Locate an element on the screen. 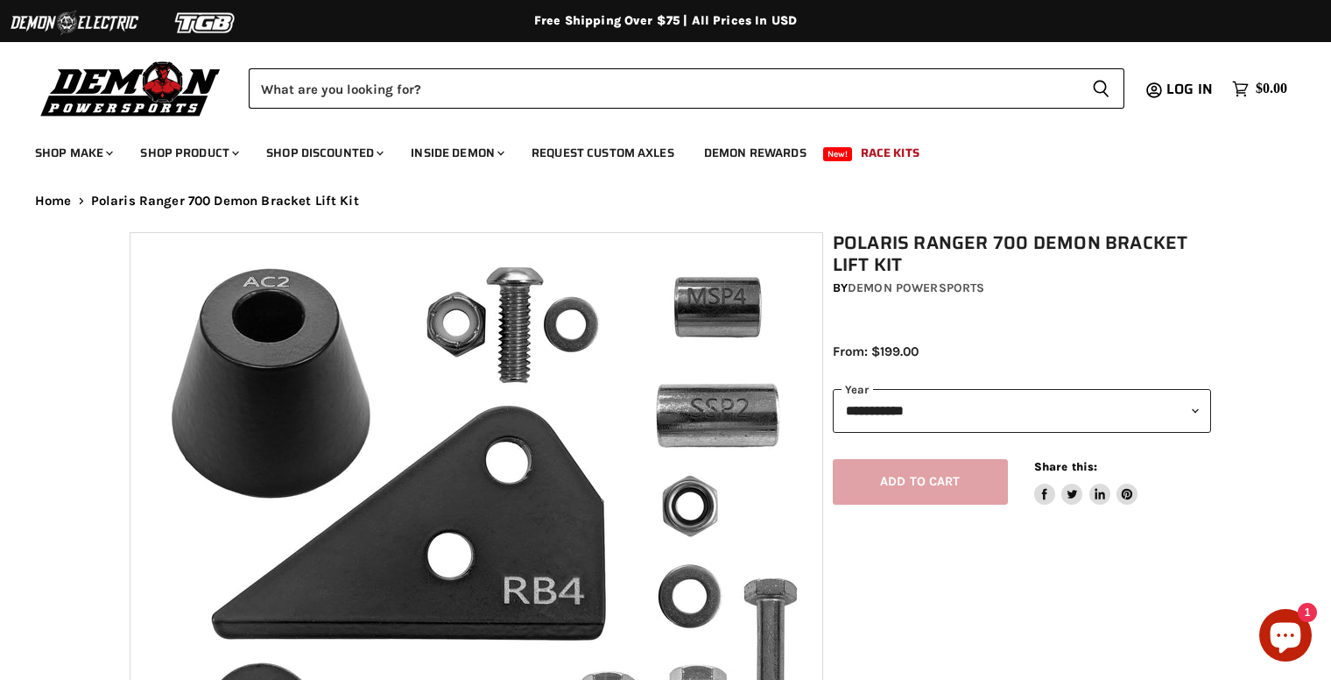 The width and height of the screenshot is (1331, 680). a: Demon Rewards is located at coordinates (755, 152).